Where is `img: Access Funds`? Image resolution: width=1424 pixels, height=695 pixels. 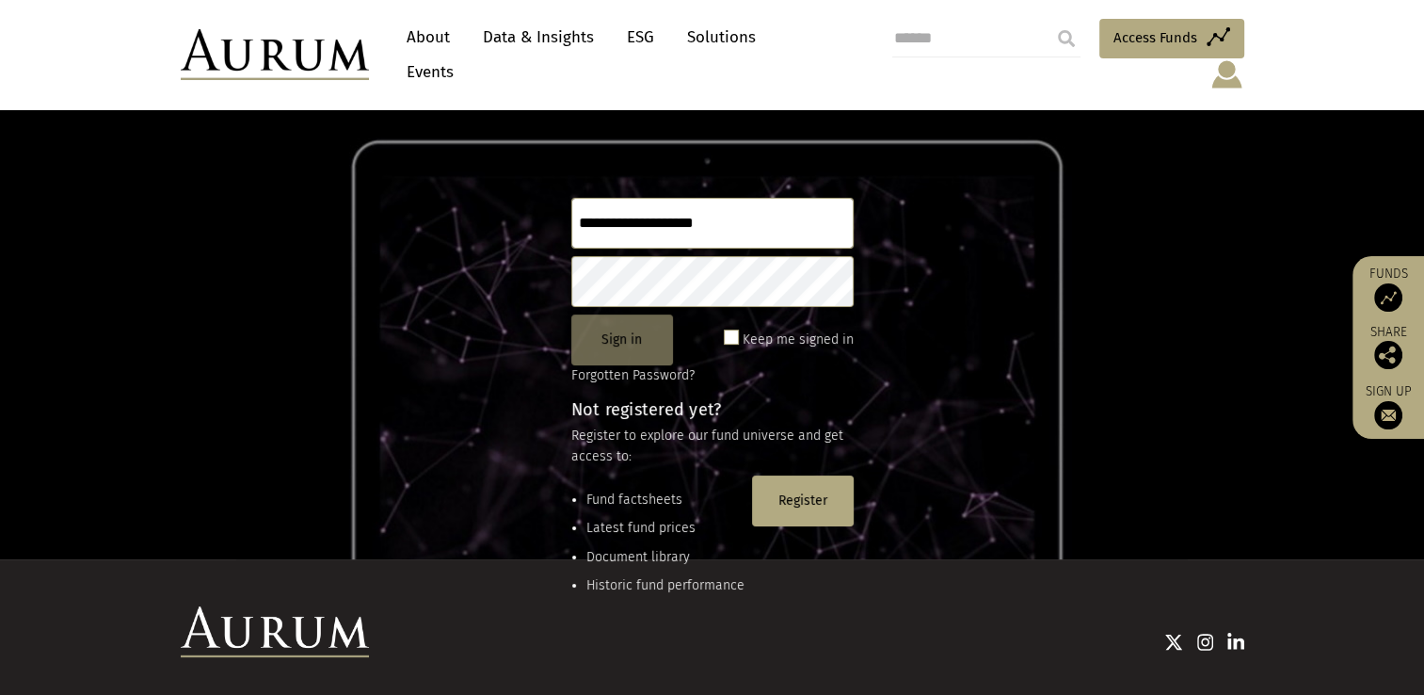 img: Access Funds is located at coordinates (1388, 297).